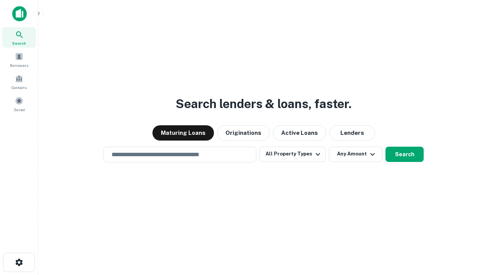  What do you see at coordinates (353, 133) in the screenshot?
I see `button: Lenders` at bounding box center [353, 133].